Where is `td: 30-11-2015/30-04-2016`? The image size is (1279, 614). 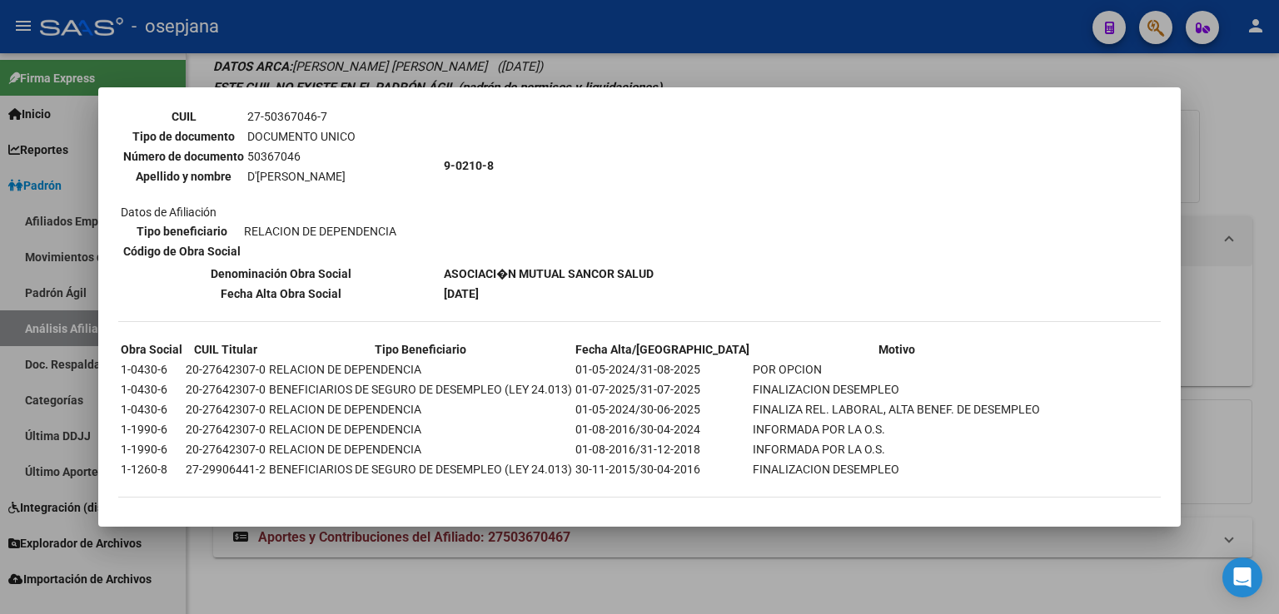
td: 30-11-2015/30-04-2016 is located at coordinates (662, 469).